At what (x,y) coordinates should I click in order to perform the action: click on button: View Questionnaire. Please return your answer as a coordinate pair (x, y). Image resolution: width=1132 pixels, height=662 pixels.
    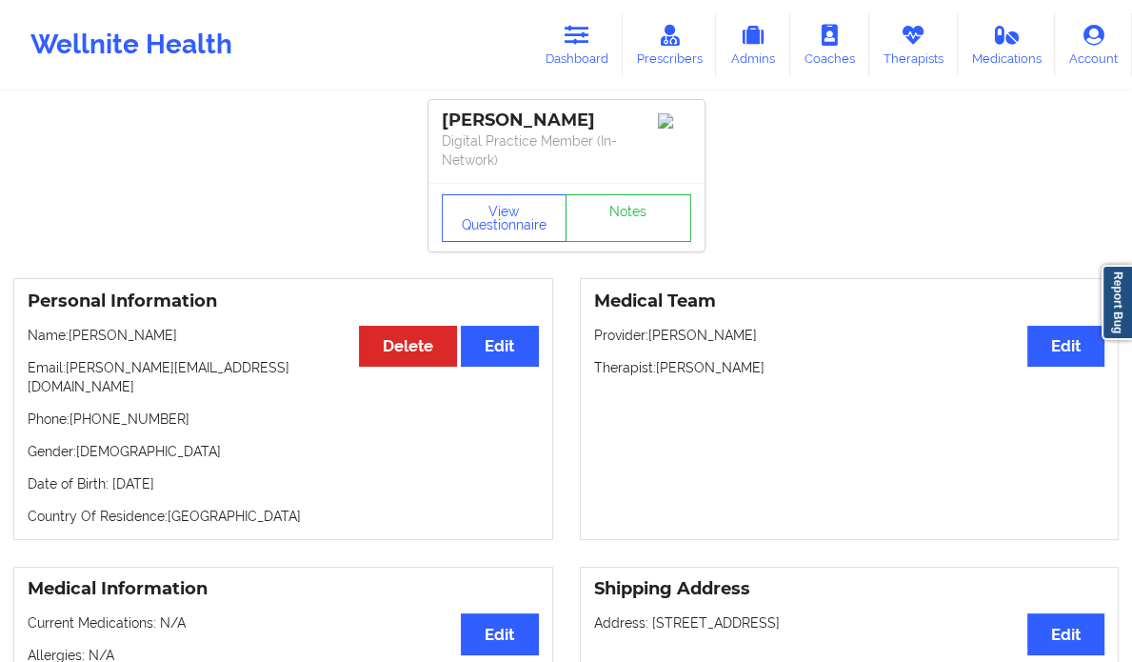
    Looking at the image, I should click on (505, 218).